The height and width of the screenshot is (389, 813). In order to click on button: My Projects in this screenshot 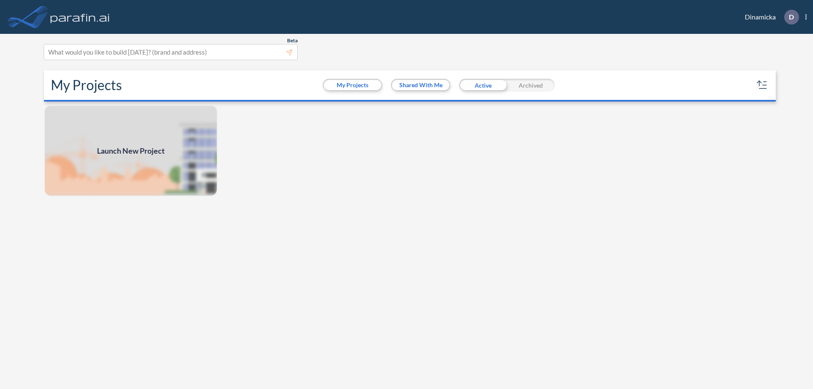, I will do `click(352, 85)`.